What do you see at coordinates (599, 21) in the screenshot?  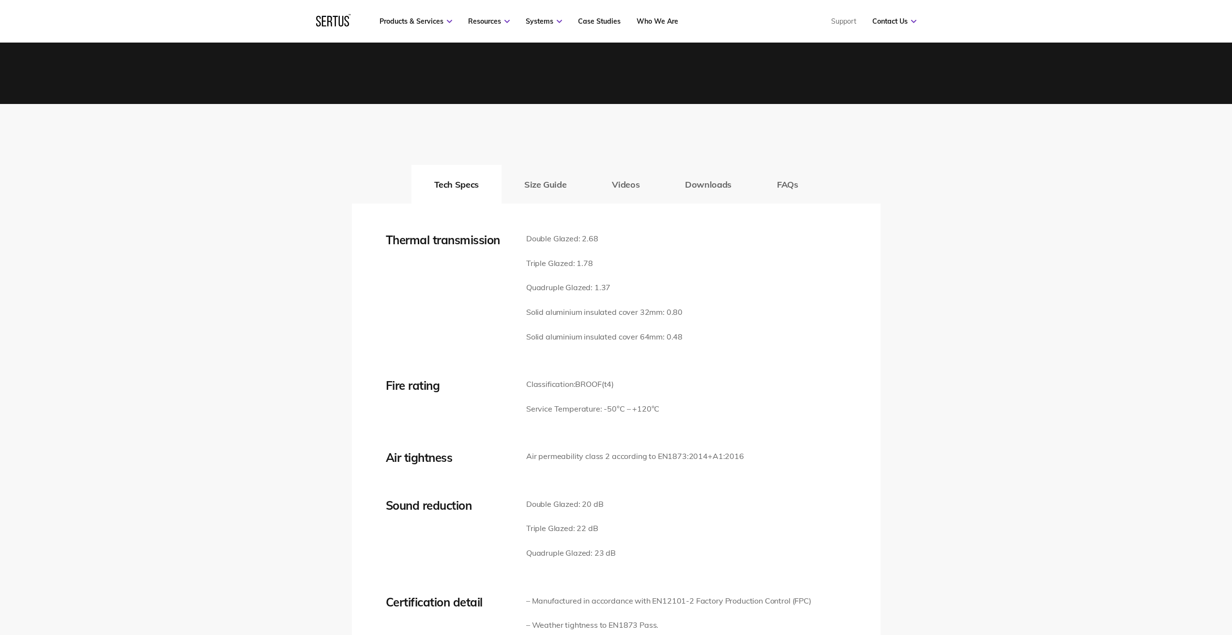 I see `a: Case Studies` at bounding box center [599, 21].